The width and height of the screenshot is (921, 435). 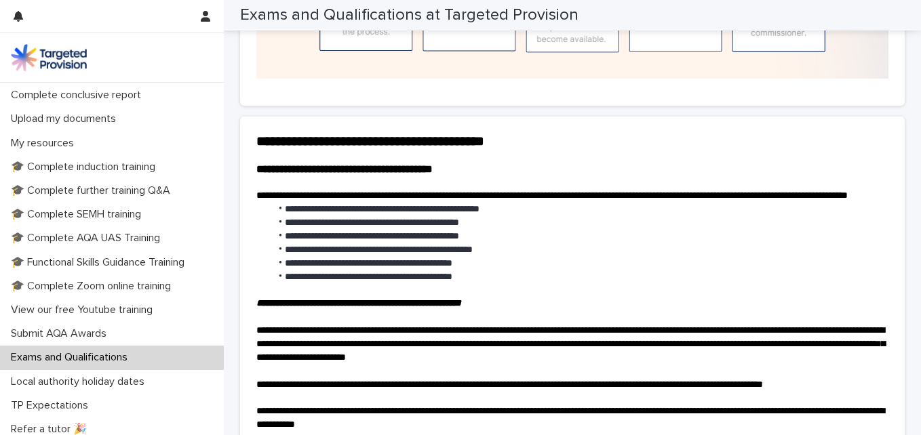 I want to click on p: Upload my documents, so click(x=66, y=119).